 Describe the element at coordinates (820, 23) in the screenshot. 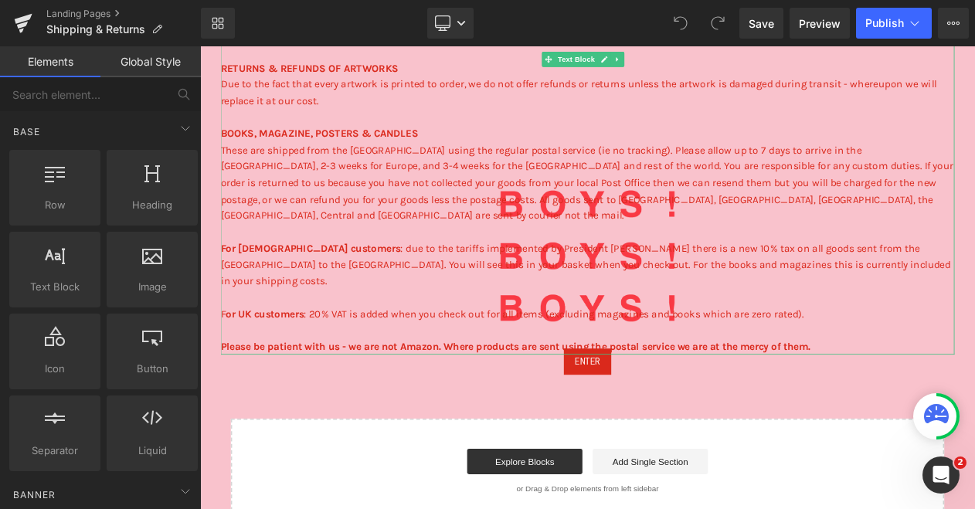

I see `a: Preview` at that location.